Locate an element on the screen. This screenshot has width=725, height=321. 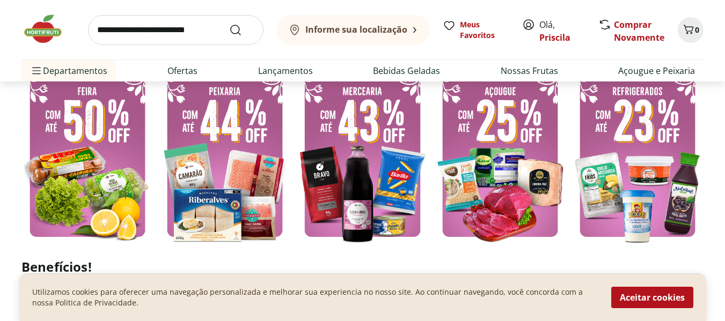
span: Olá, is located at coordinates (563, 31).